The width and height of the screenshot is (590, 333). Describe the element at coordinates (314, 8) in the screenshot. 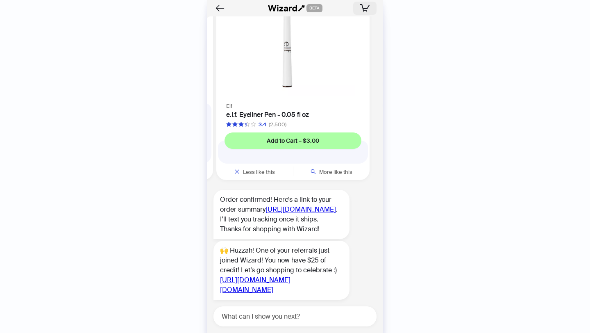

I see `span: BETA` at that location.